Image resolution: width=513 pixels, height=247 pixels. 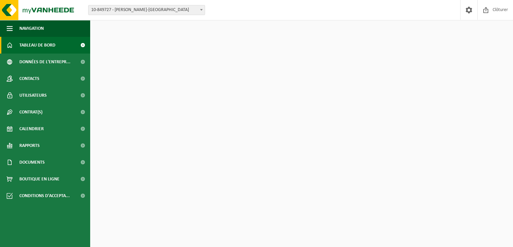 I want to click on span: Conditions d'accepta..., so click(x=44, y=196).